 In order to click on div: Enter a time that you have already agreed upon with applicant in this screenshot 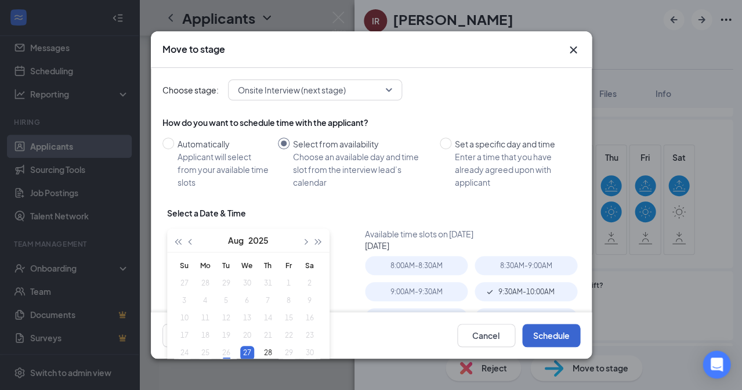, I will do `click(513, 169)`.